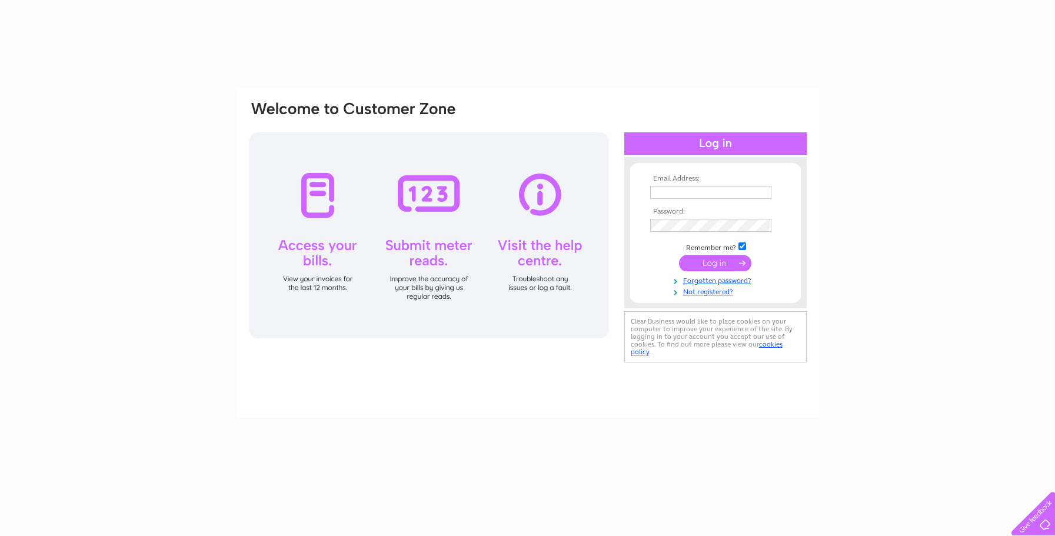  I want to click on td: Remember me?, so click(716, 247).